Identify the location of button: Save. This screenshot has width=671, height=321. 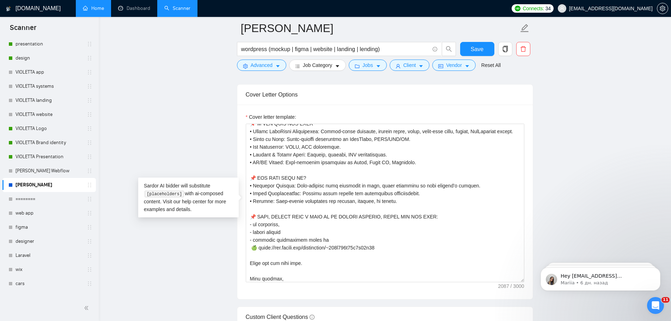
(477, 49).